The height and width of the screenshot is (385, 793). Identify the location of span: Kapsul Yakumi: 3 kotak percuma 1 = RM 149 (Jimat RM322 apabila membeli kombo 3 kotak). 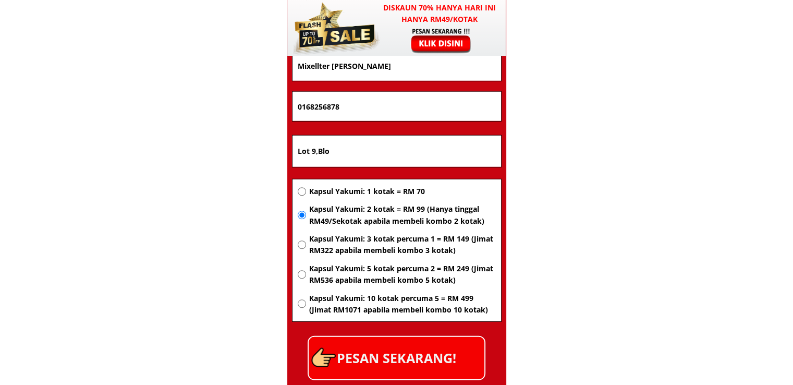
(402, 245).